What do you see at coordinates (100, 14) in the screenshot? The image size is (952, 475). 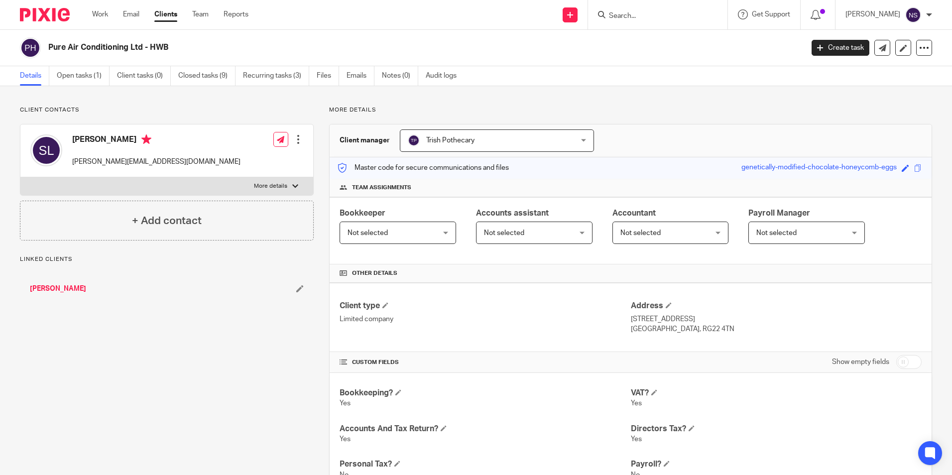 I see `a: Work` at bounding box center [100, 14].